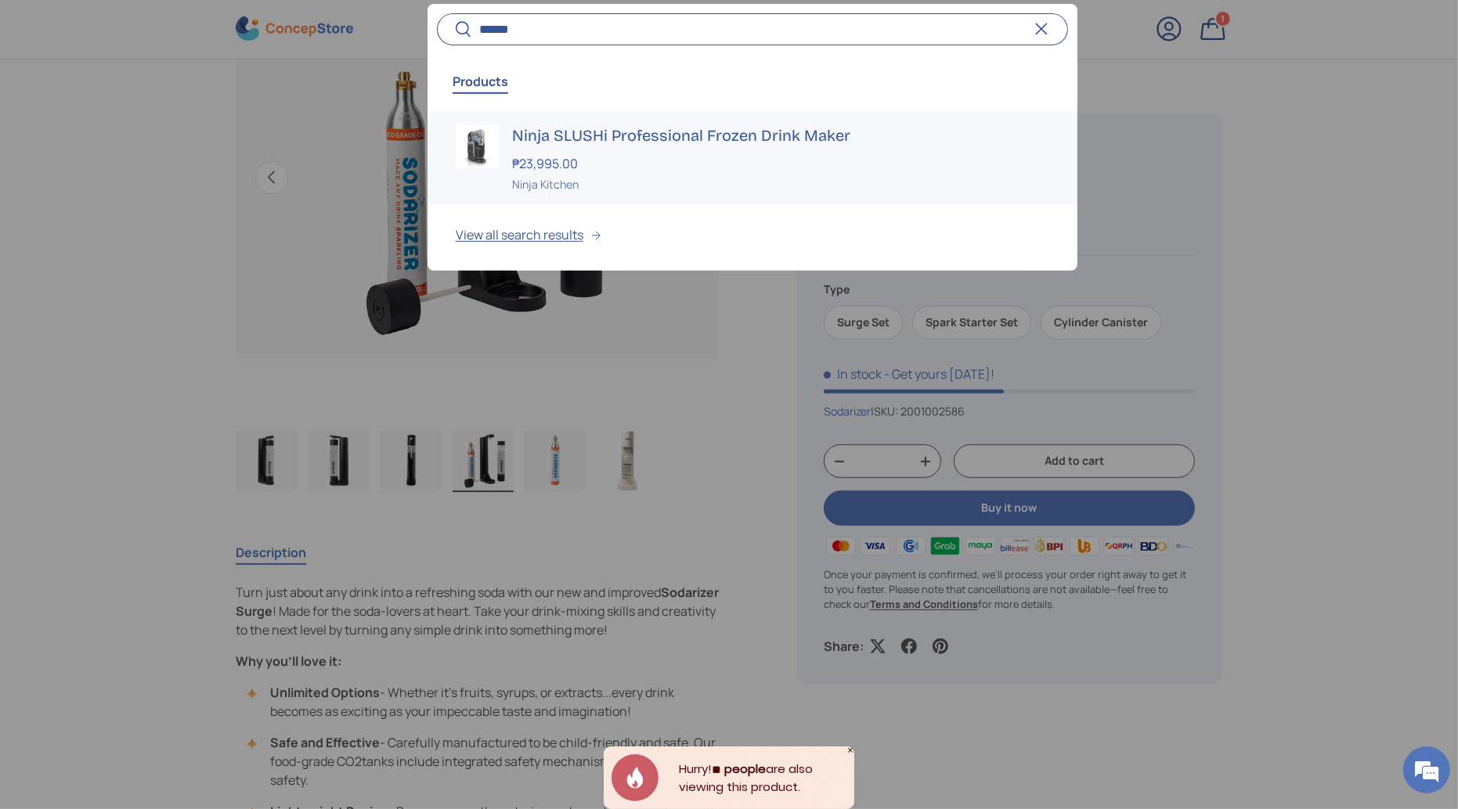 Image resolution: width=1458 pixels, height=809 pixels. I want to click on button: Products, so click(480, 81).